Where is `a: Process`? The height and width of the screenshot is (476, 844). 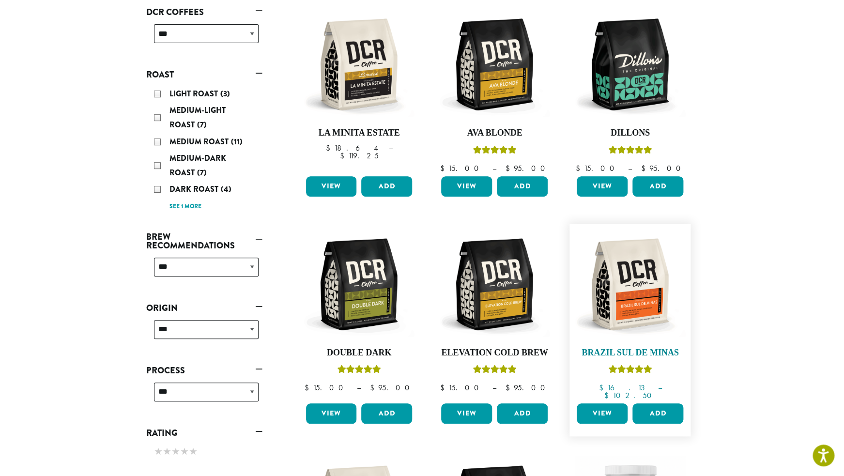
a: Process is located at coordinates (204, 370).